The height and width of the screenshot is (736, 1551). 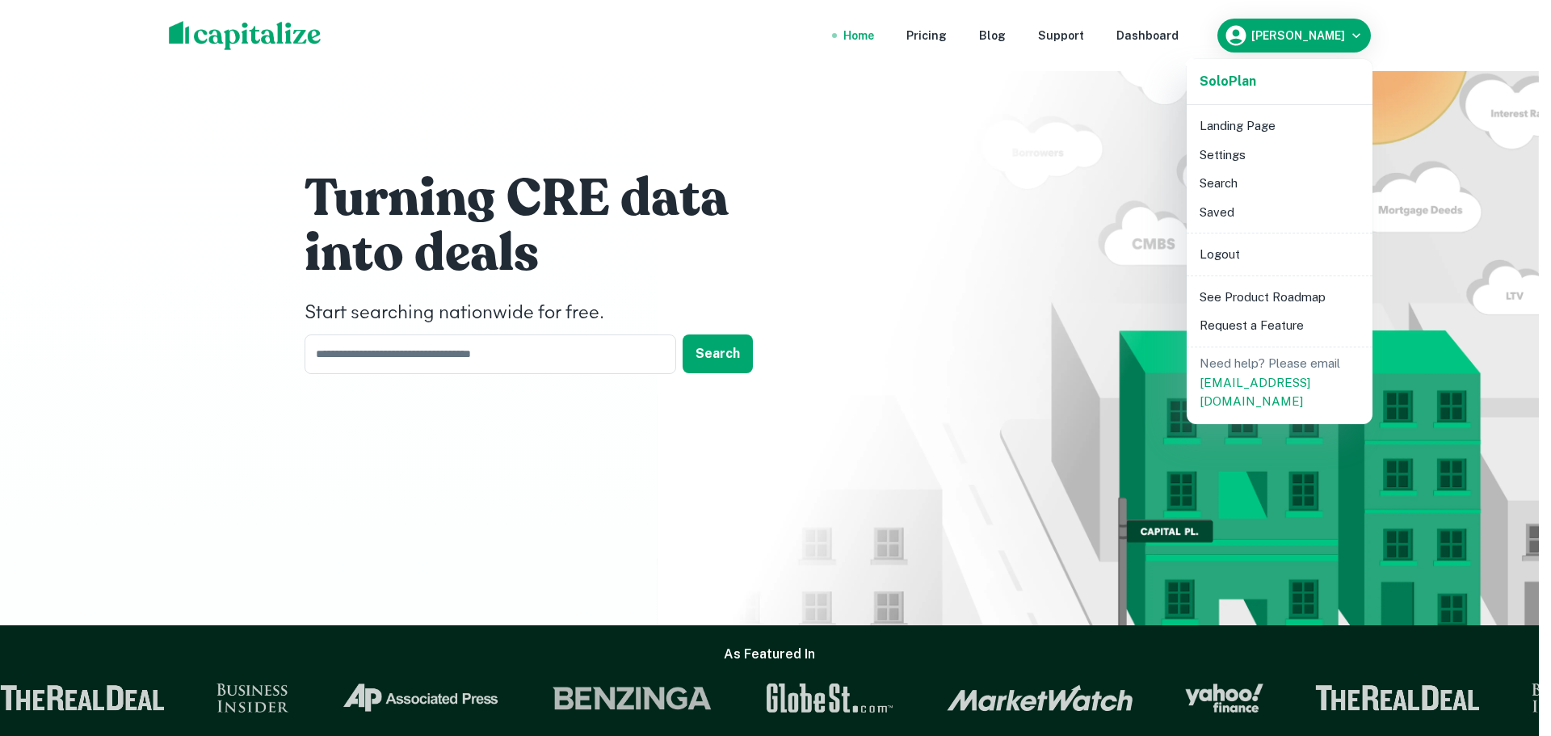 What do you see at coordinates (1280, 213) in the screenshot?
I see `li: Saved` at bounding box center [1280, 213].